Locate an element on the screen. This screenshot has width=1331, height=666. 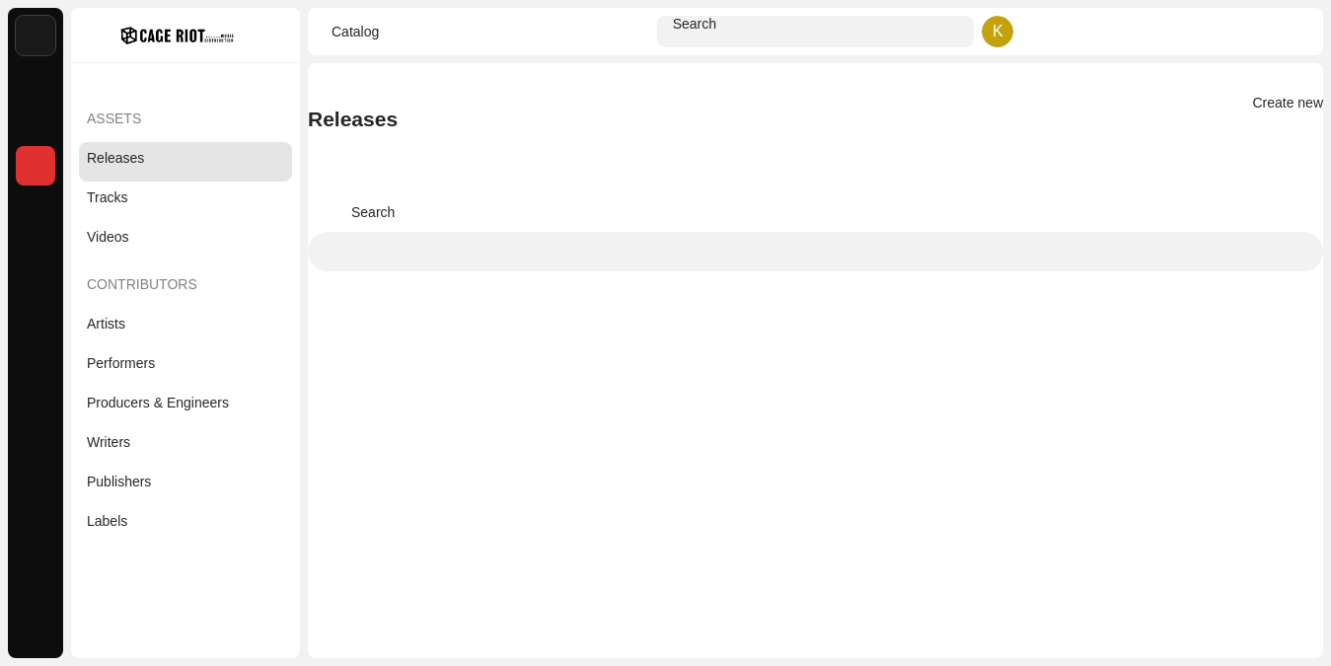
re-m-nav-item: Performers is located at coordinates (186, 367).